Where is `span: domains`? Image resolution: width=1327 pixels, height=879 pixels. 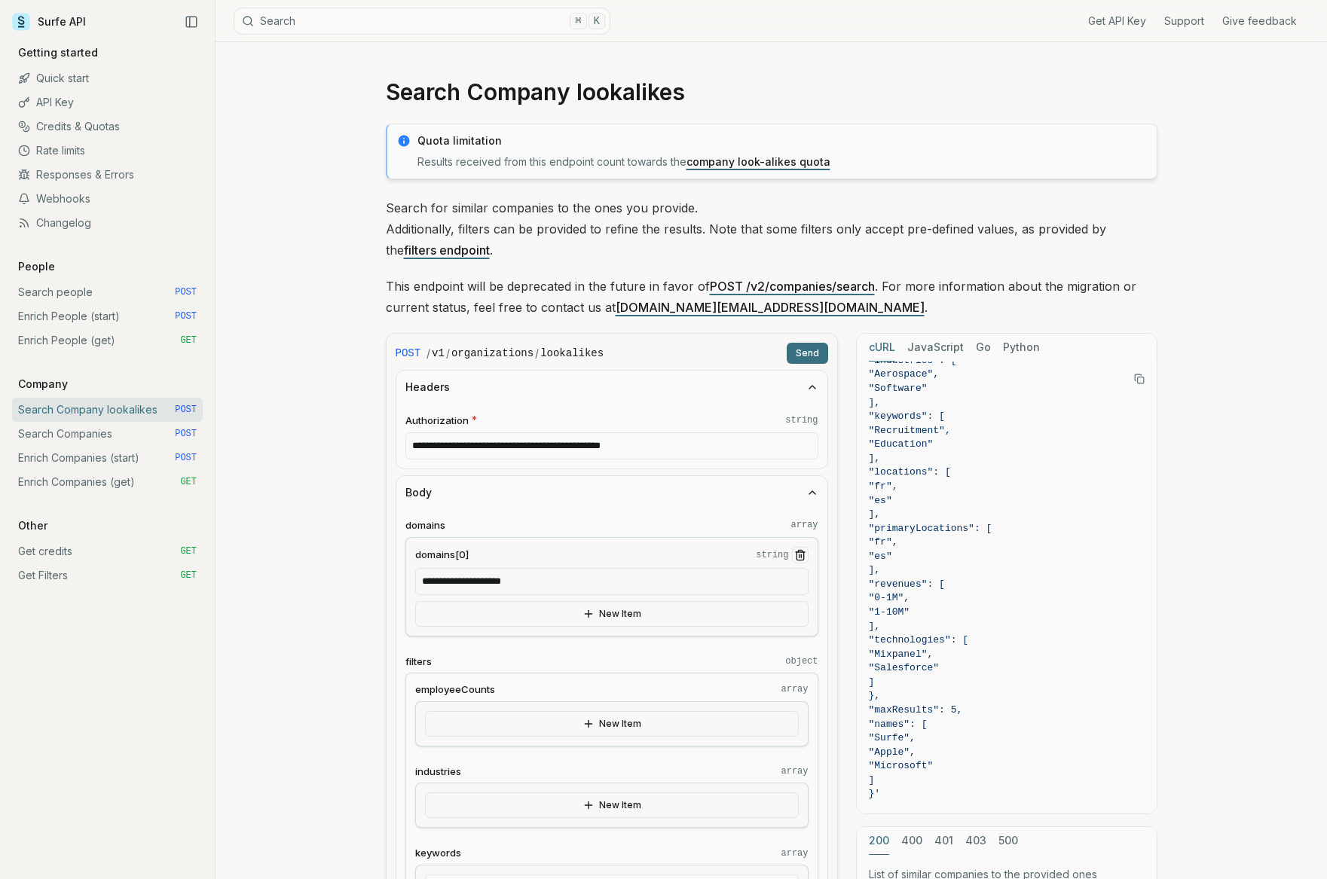
span: domains is located at coordinates (425, 525).